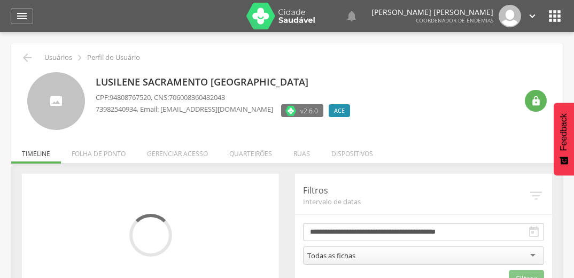 The height and width of the screenshot is (278, 574). What do you see at coordinates (454, 20) in the screenshot?
I see `span: Coordenador de Endemias` at bounding box center [454, 20].